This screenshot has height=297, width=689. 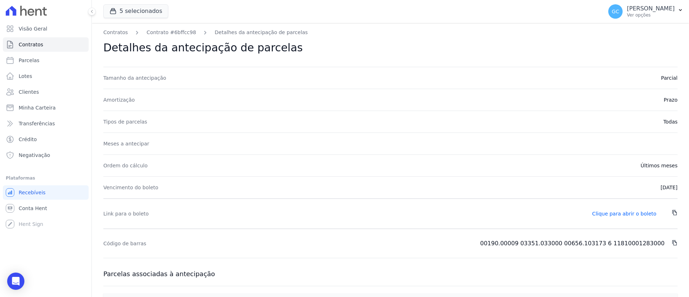 What do you see at coordinates (46, 192) in the screenshot?
I see `a: Recebíveis` at bounding box center [46, 192].